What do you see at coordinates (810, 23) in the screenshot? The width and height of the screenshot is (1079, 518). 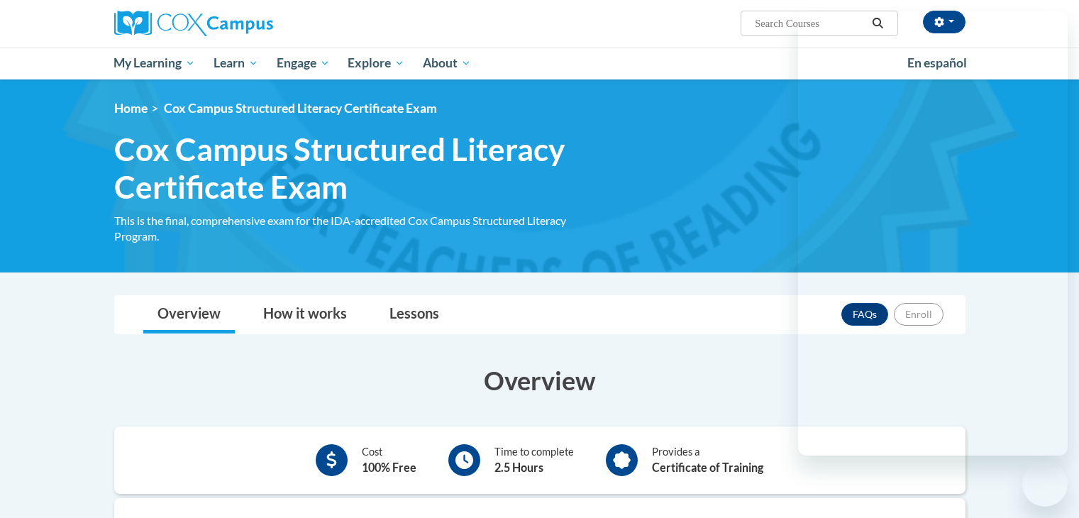 I see `input: Search Courses` at bounding box center [810, 23].